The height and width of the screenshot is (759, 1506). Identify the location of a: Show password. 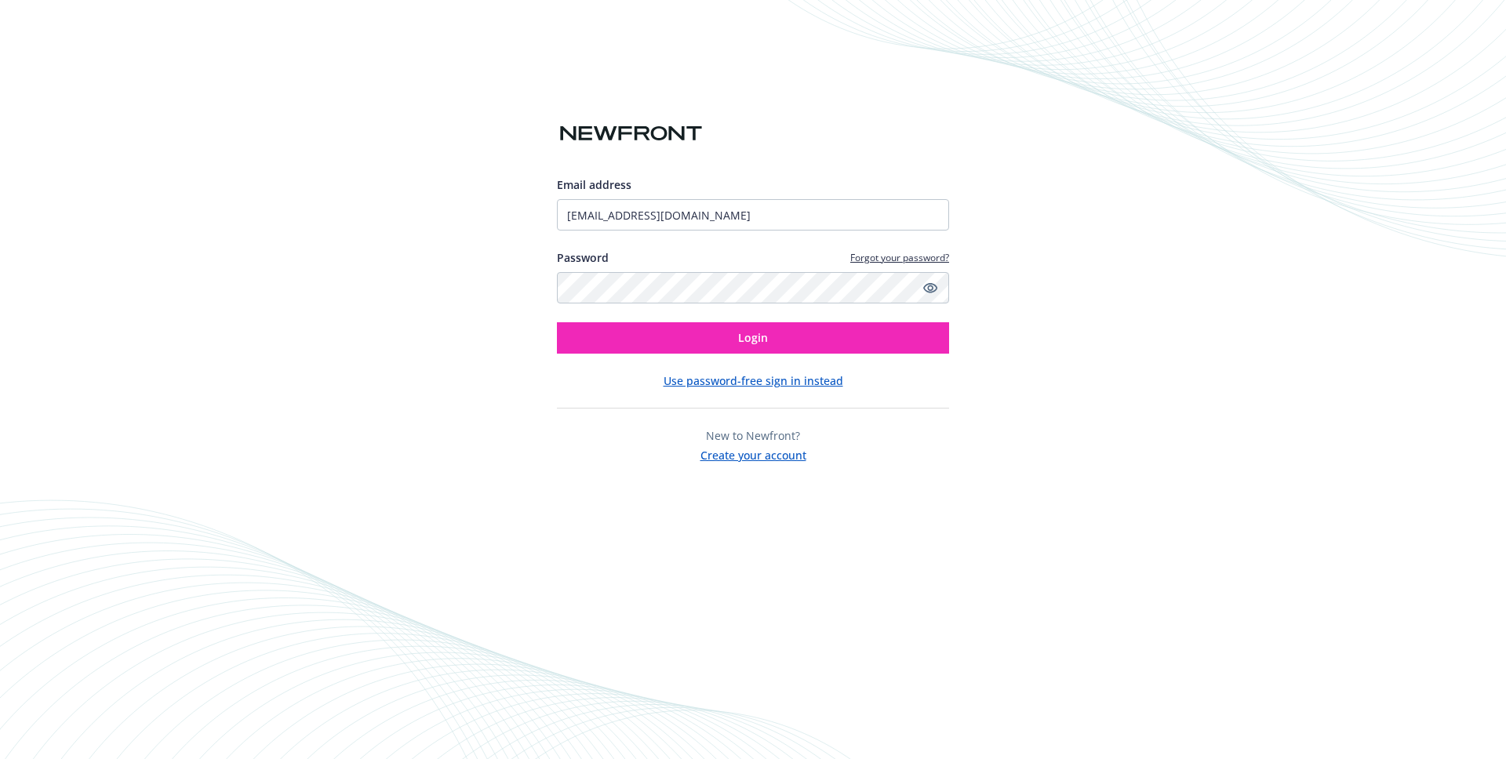
(930, 288).